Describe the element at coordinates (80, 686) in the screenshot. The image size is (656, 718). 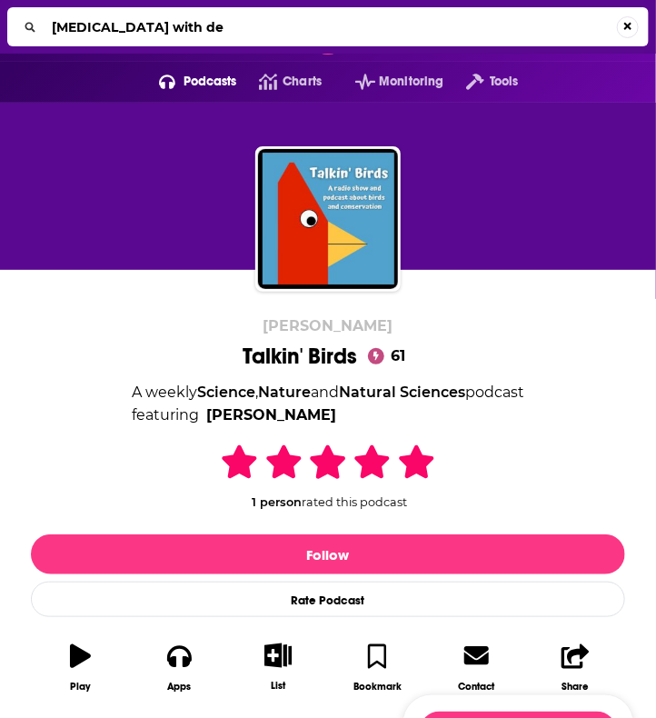
I see `div: Play` at that location.